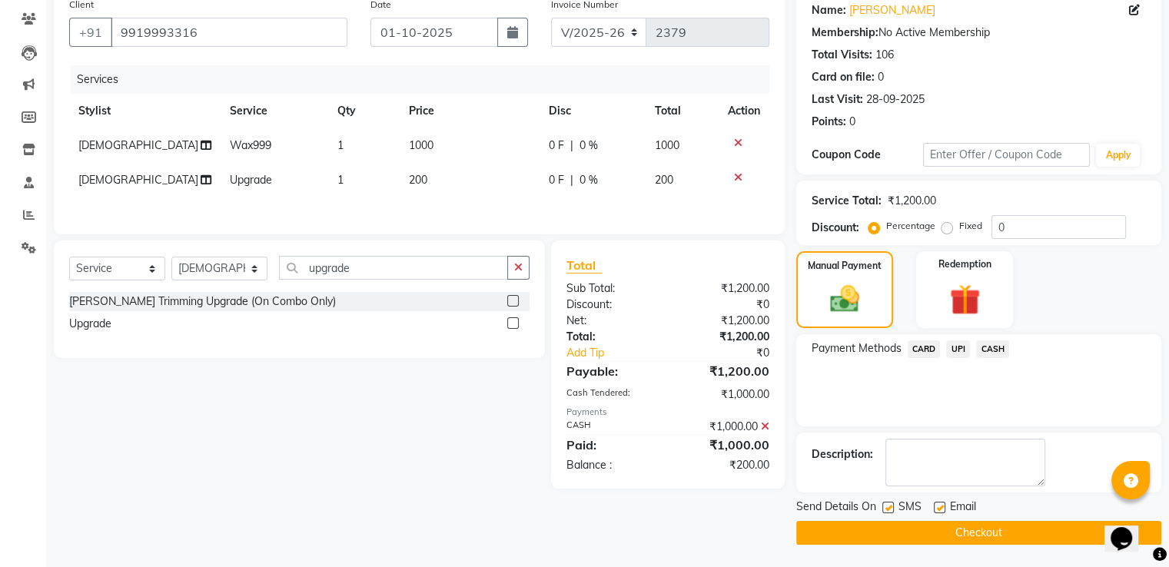 The height and width of the screenshot is (567, 1169). What do you see at coordinates (963, 508) in the screenshot?
I see `span: Email` at bounding box center [963, 508].